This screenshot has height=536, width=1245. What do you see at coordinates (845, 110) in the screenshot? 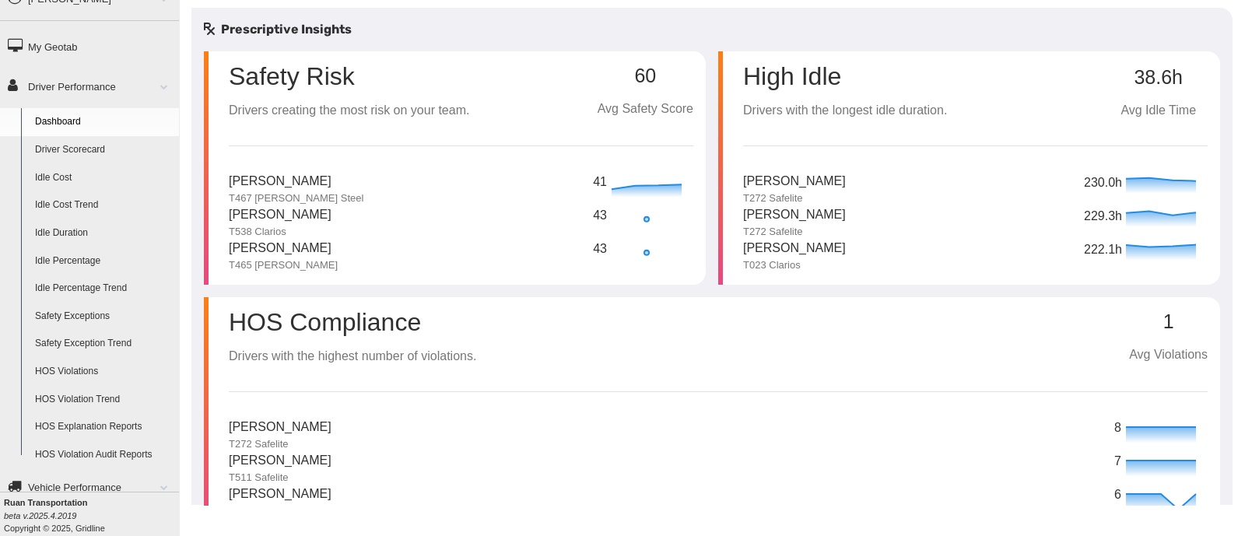
I see `p: Drivers with the longest idle duration.` at bounding box center [845, 110].